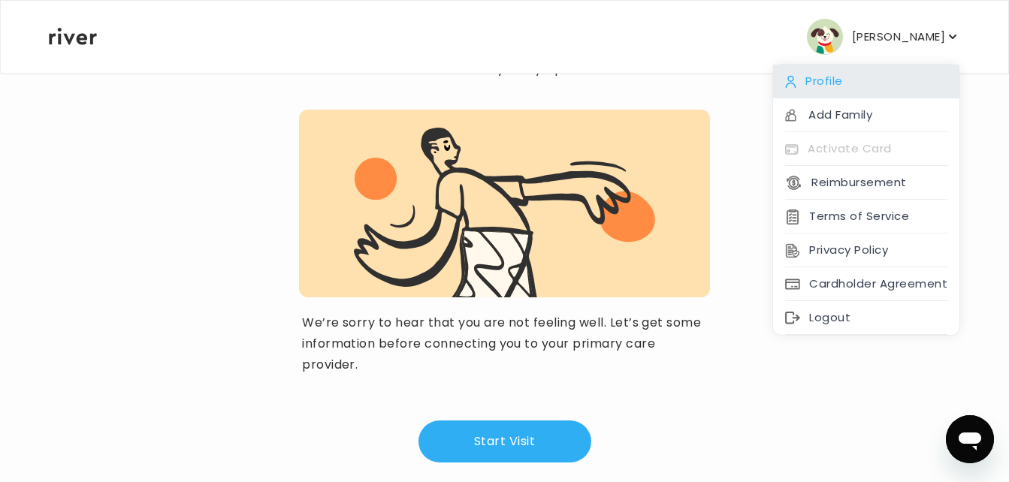 The height and width of the screenshot is (482, 1009). What do you see at coordinates (866, 216) in the screenshot?
I see `div: Terms of Service` at bounding box center [866, 216].